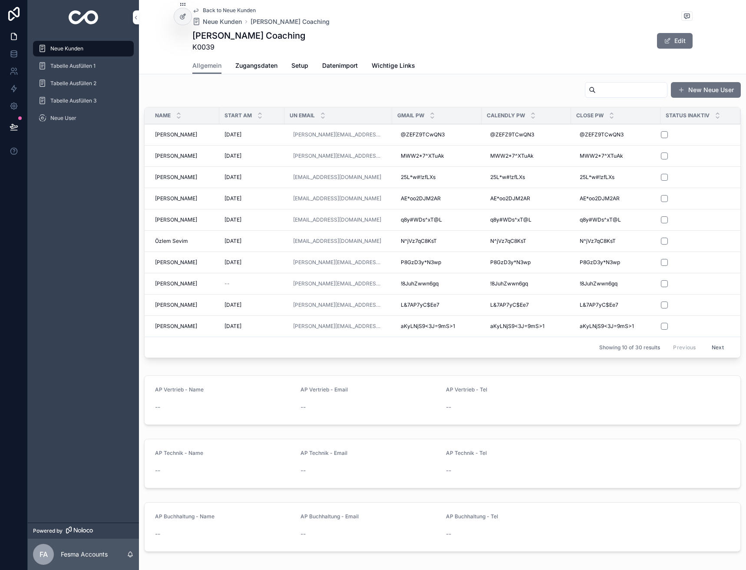 Image resolution: width=746 pixels, height=570 pixels. What do you see at coordinates (675, 41) in the screenshot?
I see `button: Edit` at bounding box center [675, 41].